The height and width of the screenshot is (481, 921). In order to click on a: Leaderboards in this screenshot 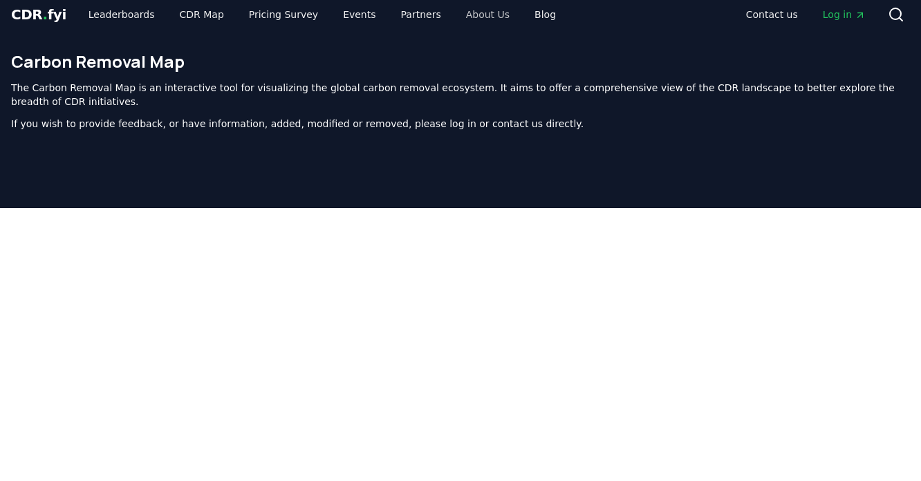, I will do `click(122, 15)`.